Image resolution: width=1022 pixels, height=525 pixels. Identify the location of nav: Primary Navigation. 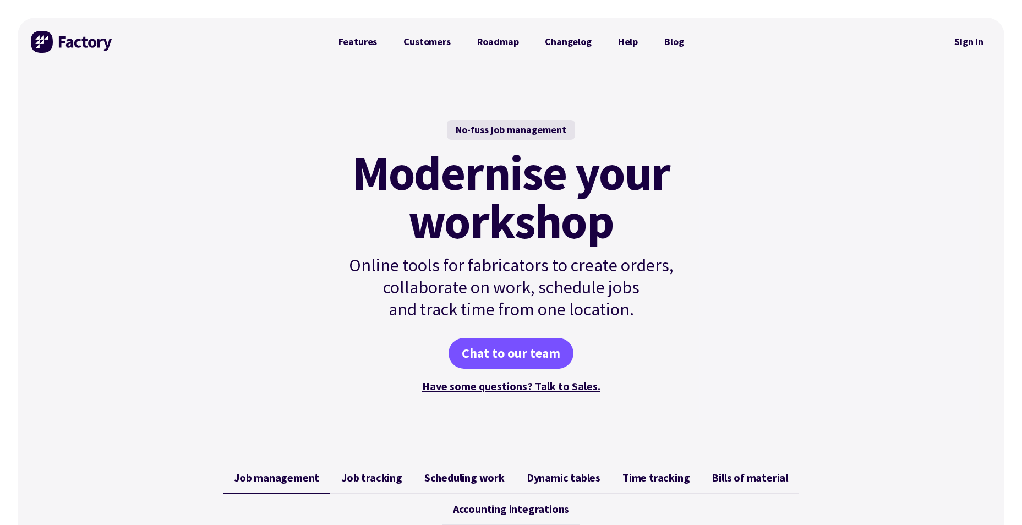
(511, 42).